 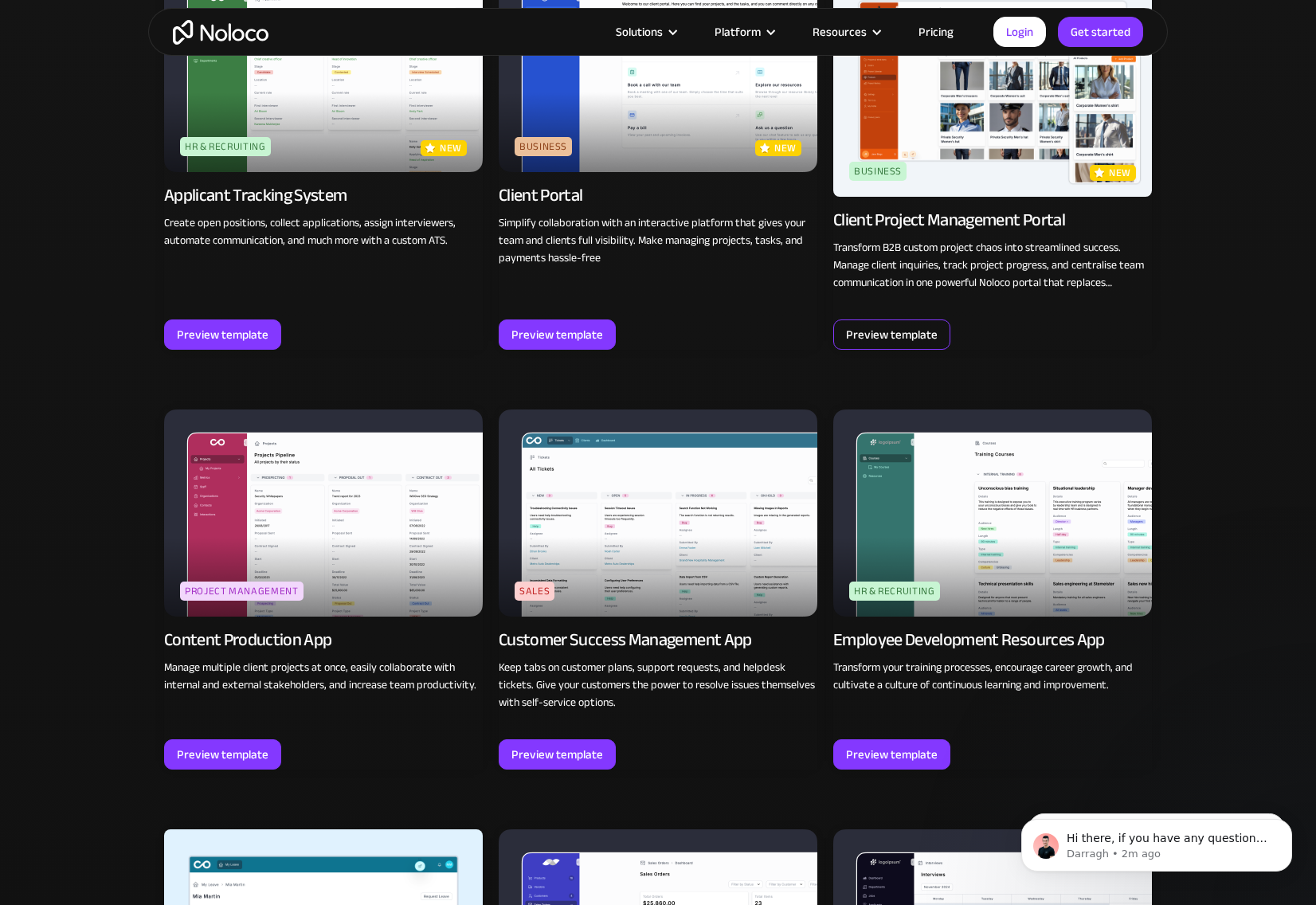 What do you see at coordinates (540, 195) in the screenshot?
I see `div: Client Portal` at bounding box center [540, 195].